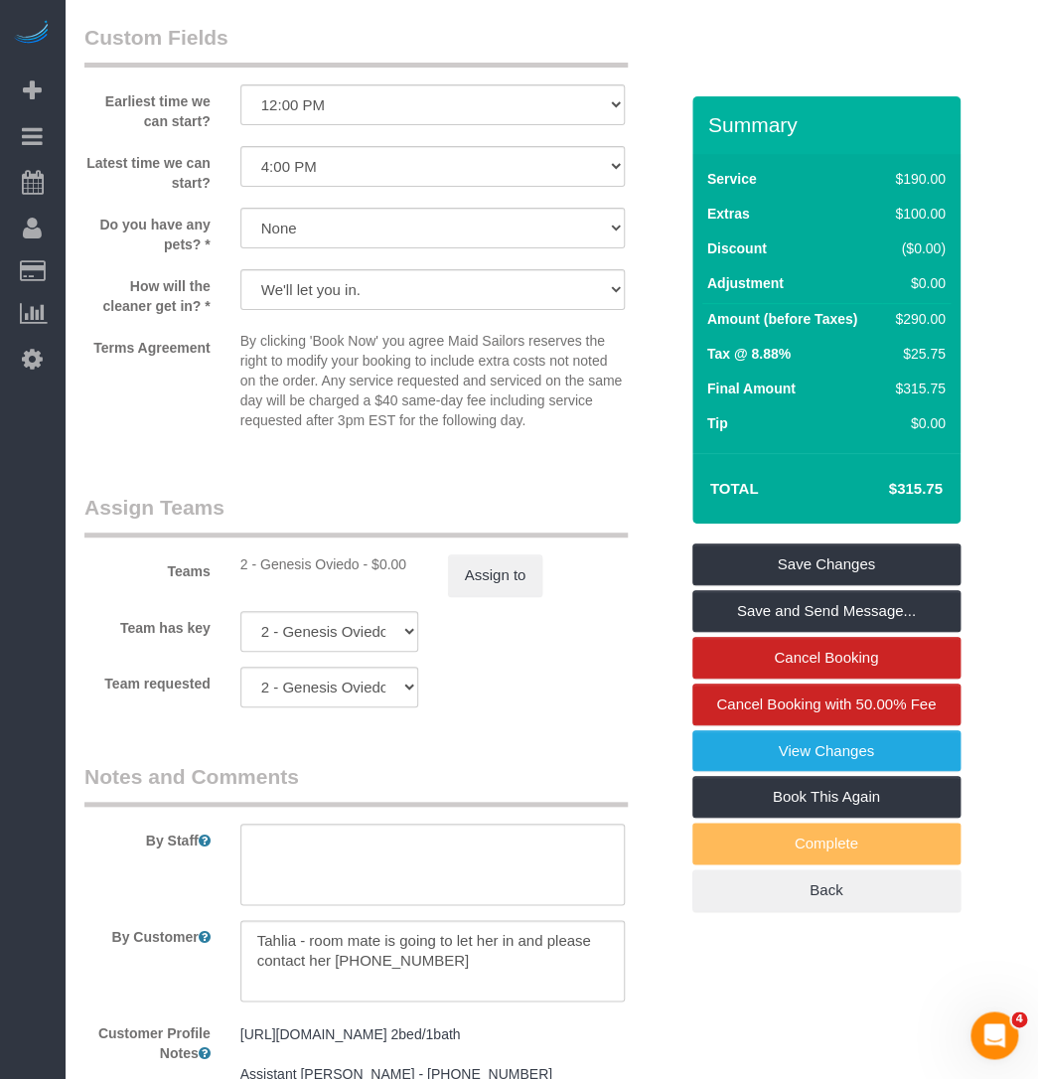  I want to click on strong: Total, so click(734, 488).